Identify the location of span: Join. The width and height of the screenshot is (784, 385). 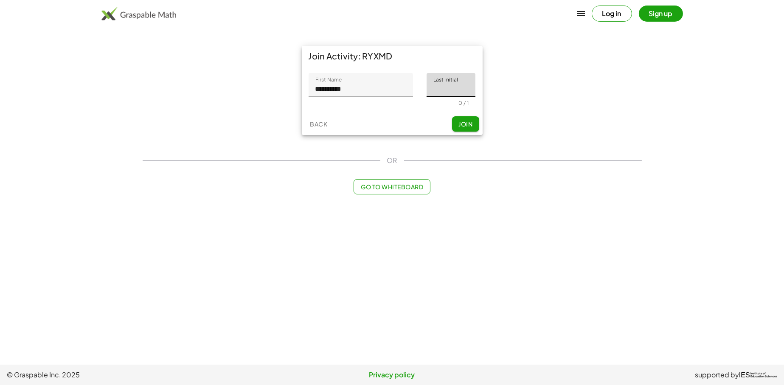
(465, 124).